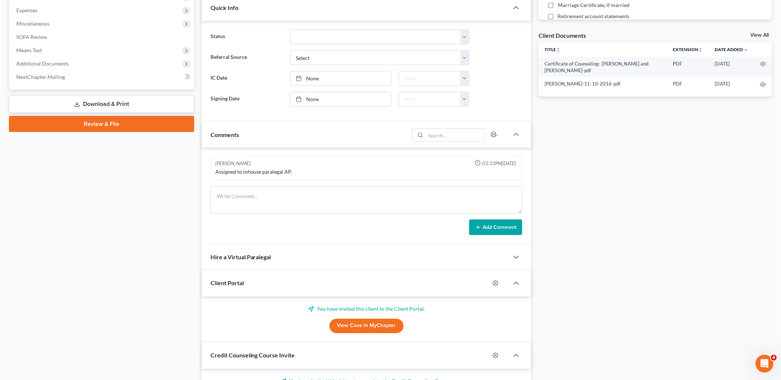  Describe the element at coordinates (246, 99) in the screenshot. I see `label: Signing Date` at that location.